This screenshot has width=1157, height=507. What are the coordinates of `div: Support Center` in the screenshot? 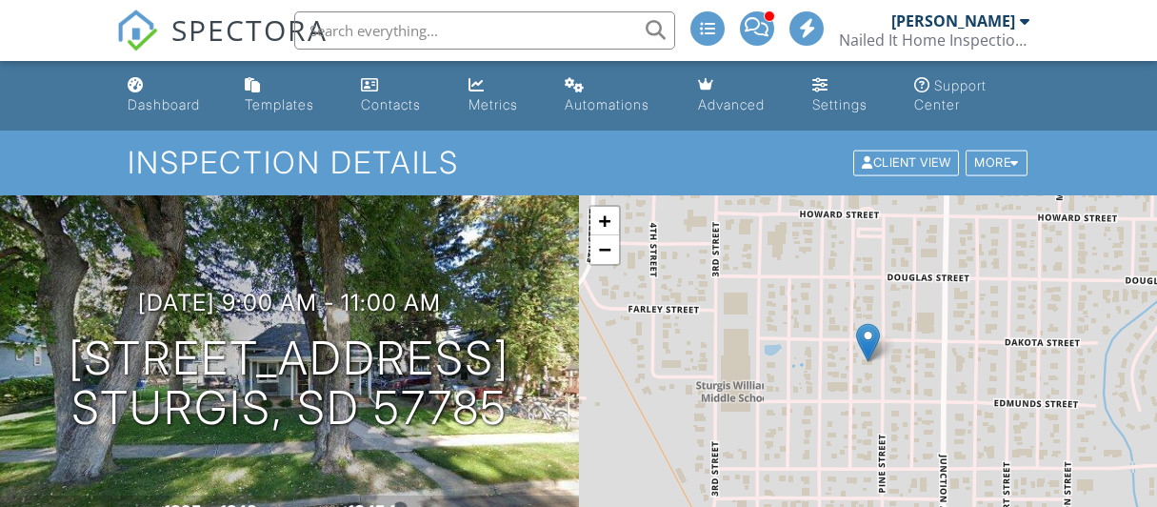 It's located at (950, 94).